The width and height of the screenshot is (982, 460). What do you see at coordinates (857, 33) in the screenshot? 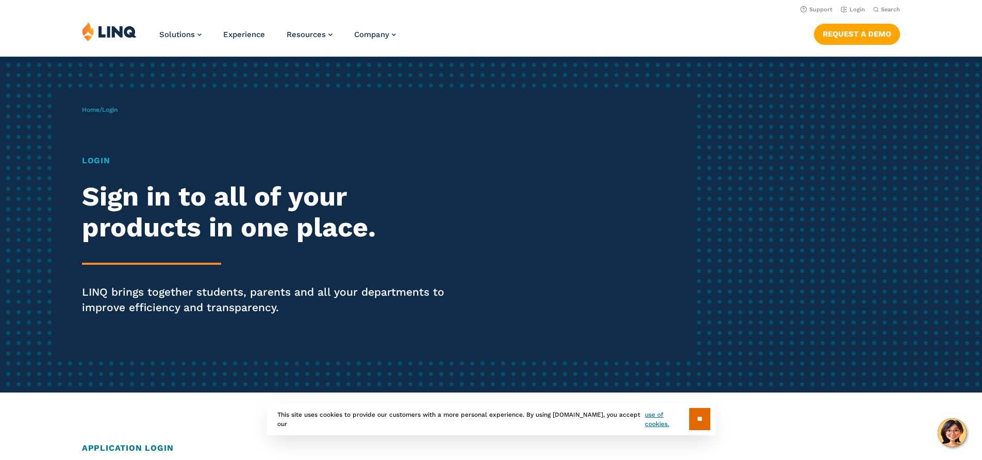
I see `nav: Button Navigation` at bounding box center [857, 33].